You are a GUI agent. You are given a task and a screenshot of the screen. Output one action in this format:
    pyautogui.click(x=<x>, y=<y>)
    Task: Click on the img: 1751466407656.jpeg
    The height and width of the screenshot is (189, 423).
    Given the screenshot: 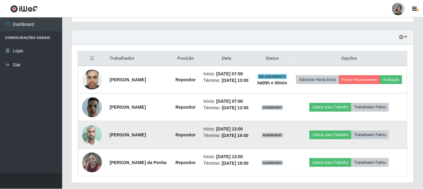 What is the action you would take?
    pyautogui.click(x=92, y=134)
    